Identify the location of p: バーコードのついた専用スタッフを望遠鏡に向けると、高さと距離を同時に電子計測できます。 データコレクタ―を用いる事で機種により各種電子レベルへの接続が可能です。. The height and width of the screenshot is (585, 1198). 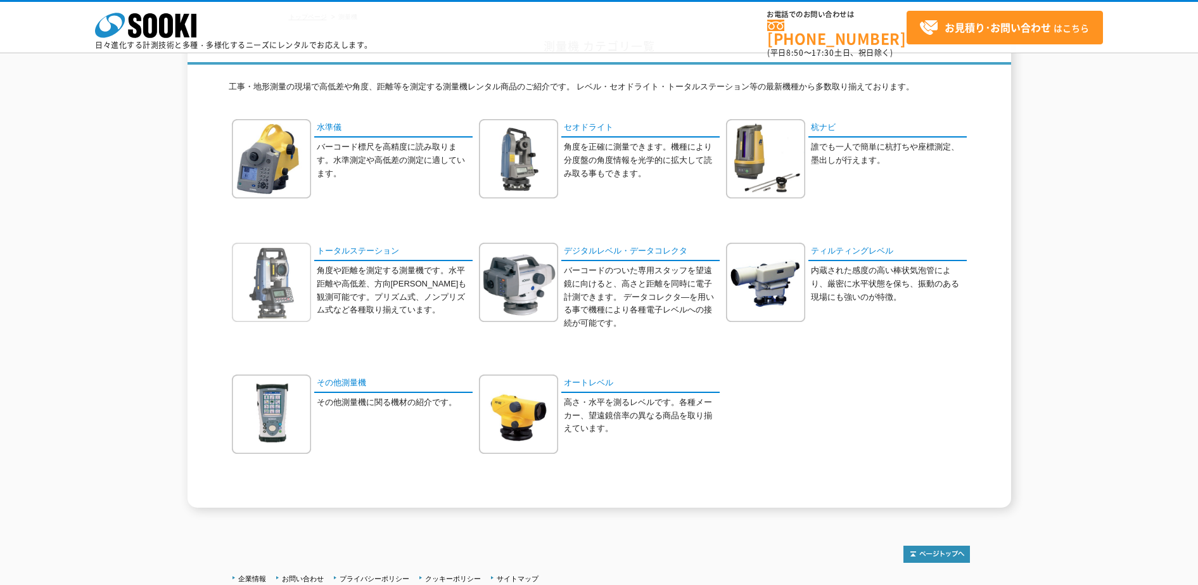
(642, 297).